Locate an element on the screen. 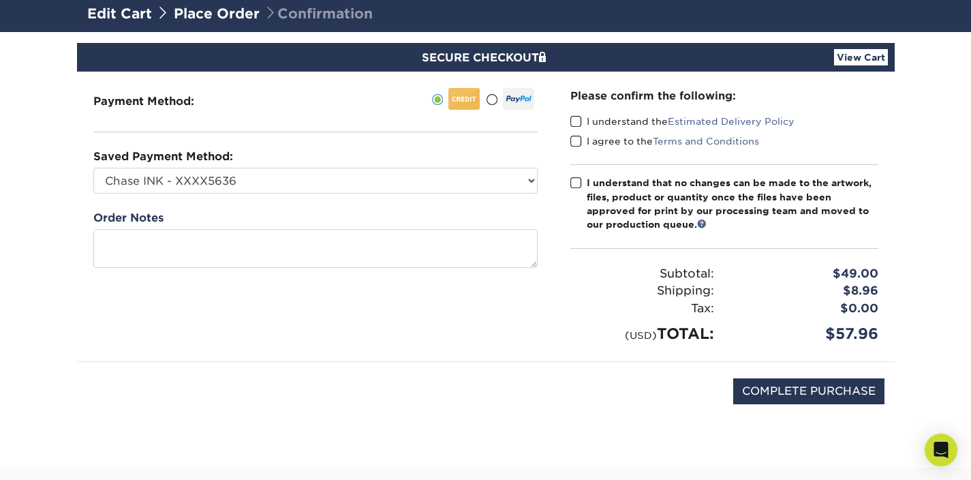  div: Shipping: is located at coordinates (642, 291).